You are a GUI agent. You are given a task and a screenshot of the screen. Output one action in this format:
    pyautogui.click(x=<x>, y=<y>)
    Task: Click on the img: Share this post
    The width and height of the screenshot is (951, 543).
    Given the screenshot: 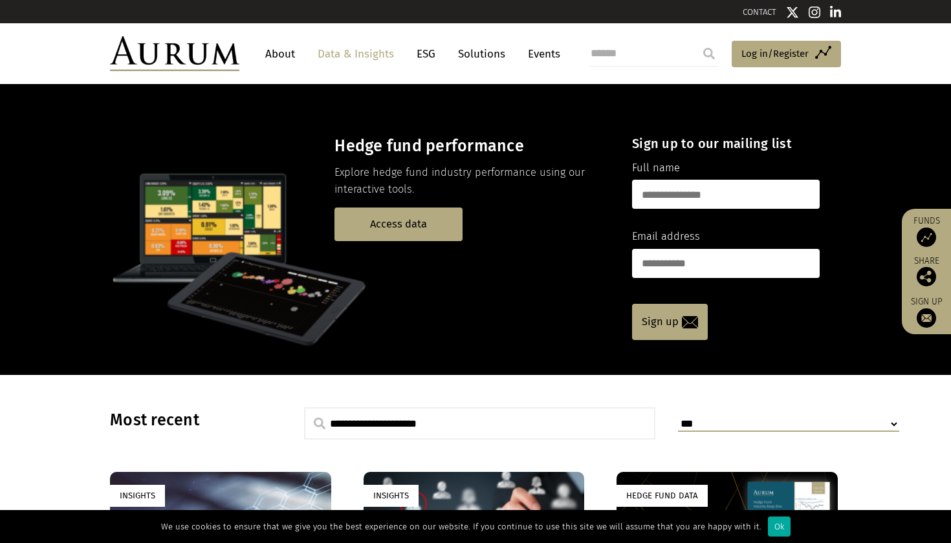 What is the action you would take?
    pyautogui.click(x=926, y=277)
    